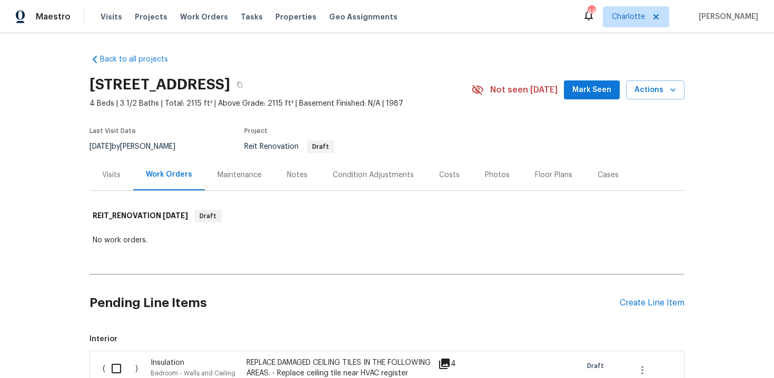 The height and width of the screenshot is (378, 774). Describe the element at coordinates (140, 59) in the screenshot. I see `a: Back to all projects` at that location.